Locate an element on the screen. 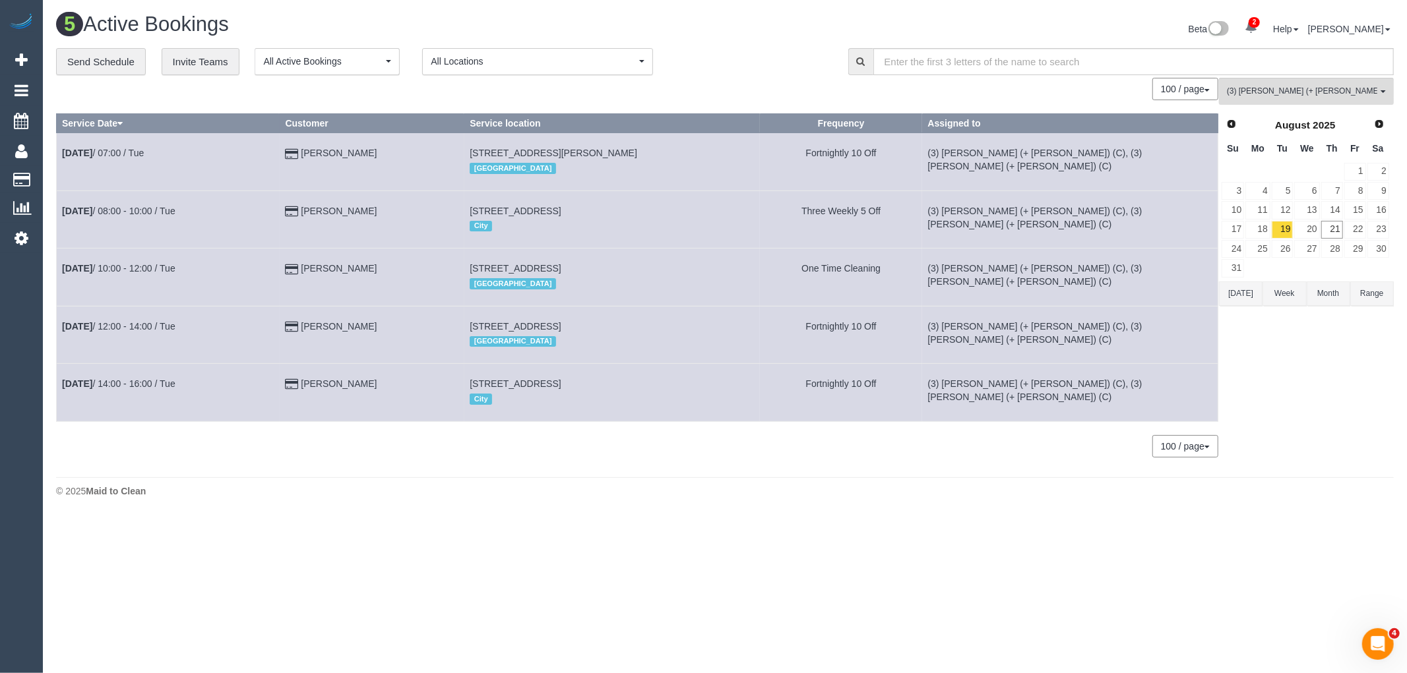  span: Thursday is located at coordinates (1331, 148).